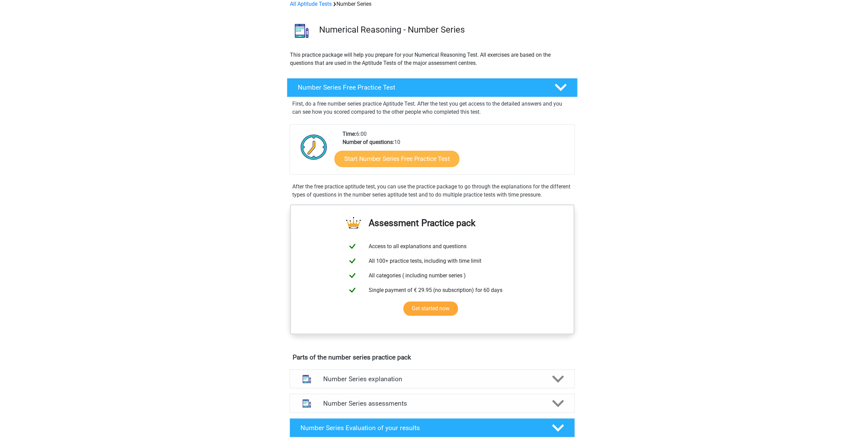 This screenshot has height=443, width=864. What do you see at coordinates (455, 152) in the screenshot?
I see `div: 6:00 10` at bounding box center [455, 152].